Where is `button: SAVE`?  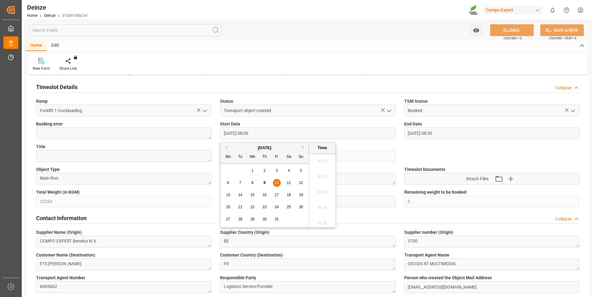 button: SAVE is located at coordinates (512, 30).